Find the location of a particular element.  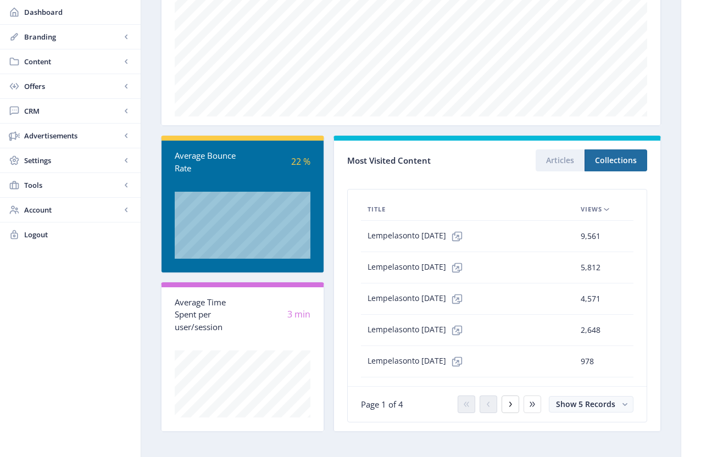

span: Account is located at coordinates (73, 210).